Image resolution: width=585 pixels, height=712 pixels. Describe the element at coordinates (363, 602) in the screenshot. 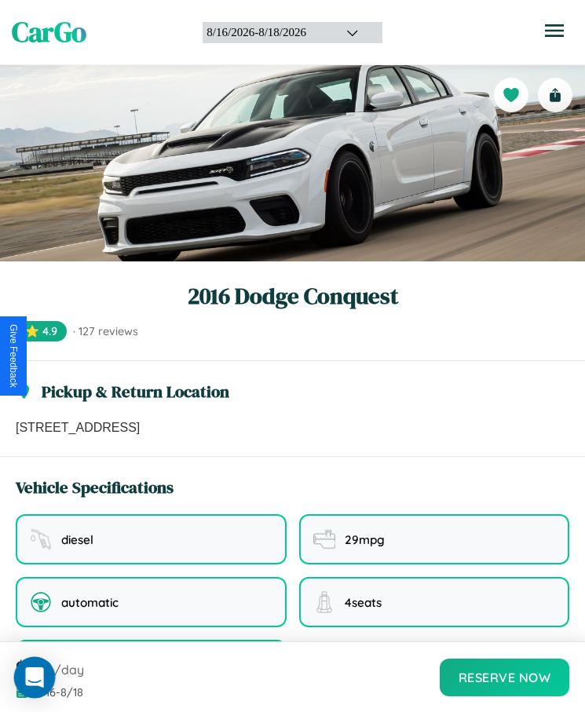

I see `span: 4 seats` at that location.